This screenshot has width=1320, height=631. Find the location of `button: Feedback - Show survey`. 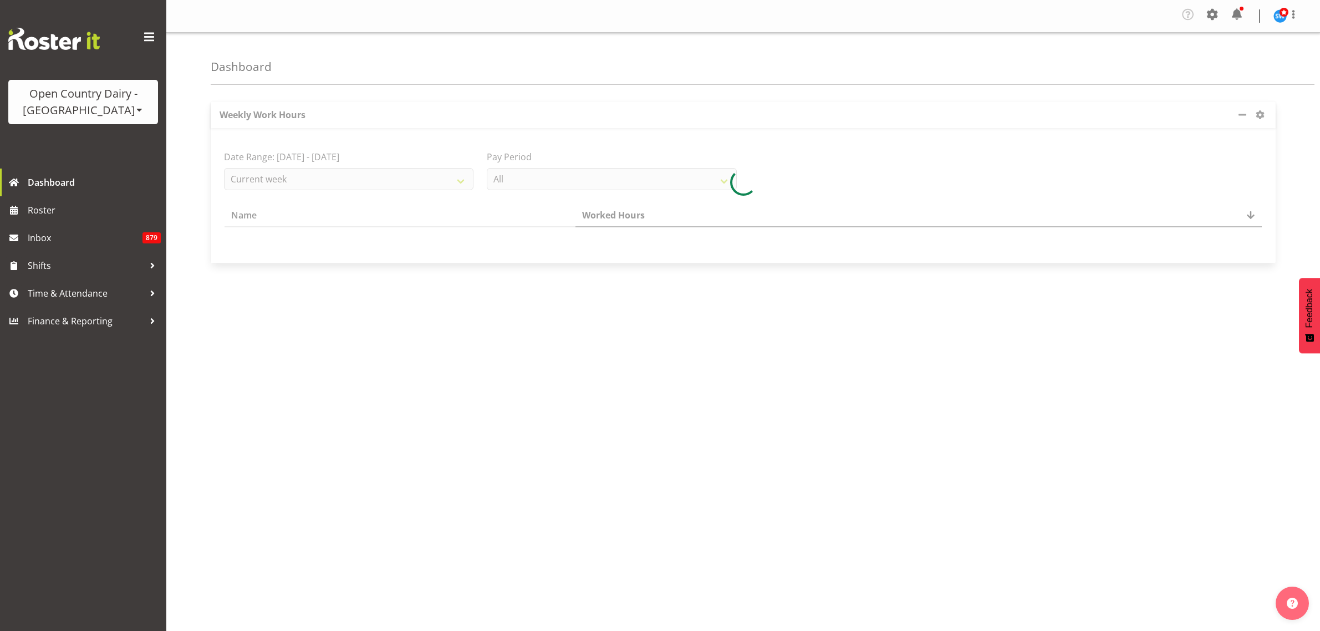

button: Feedback - Show survey is located at coordinates (1310, 315).